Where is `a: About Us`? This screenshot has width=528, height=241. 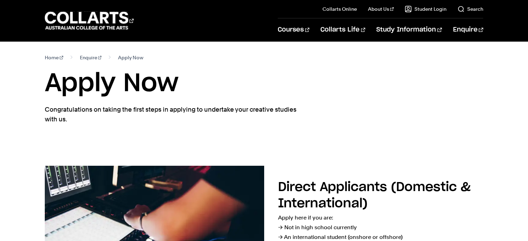 a: About Us is located at coordinates (381, 9).